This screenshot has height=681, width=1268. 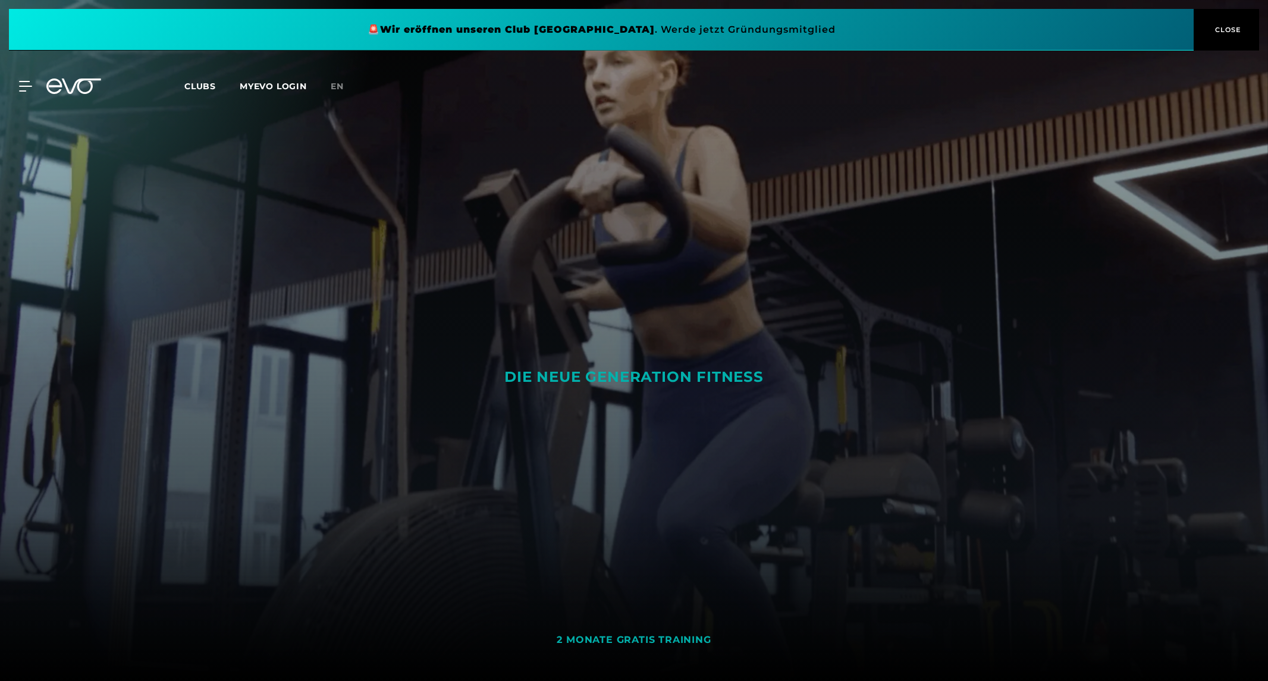 I want to click on a: en, so click(x=344, y=86).